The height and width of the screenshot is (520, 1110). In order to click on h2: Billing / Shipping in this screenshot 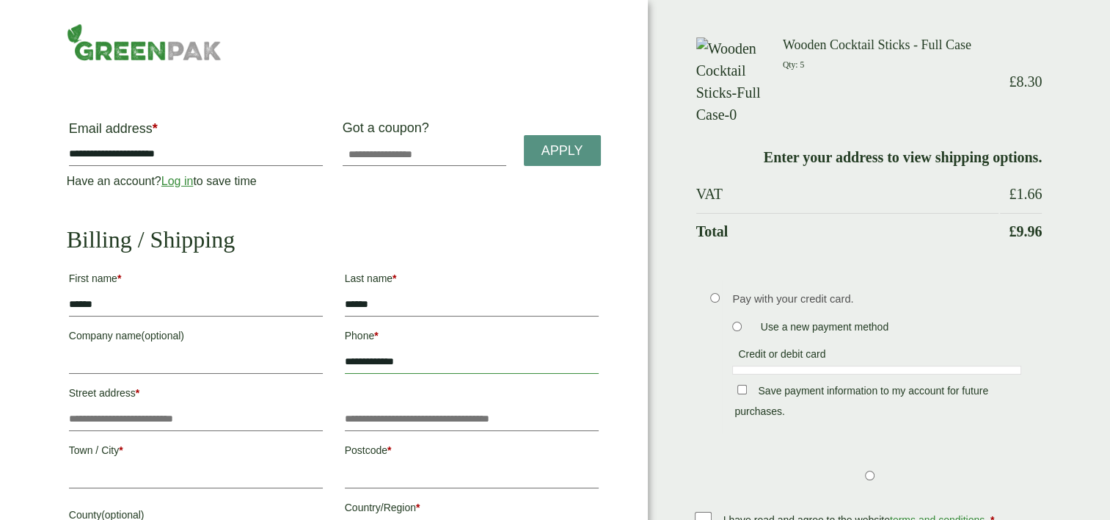, I will do `click(334, 239)`.